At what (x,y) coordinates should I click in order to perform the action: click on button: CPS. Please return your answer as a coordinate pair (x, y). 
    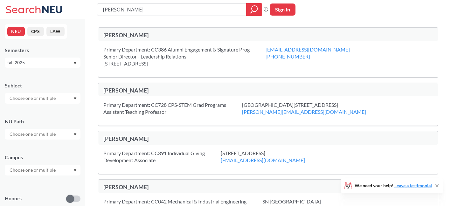
    Looking at the image, I should click on (36, 31).